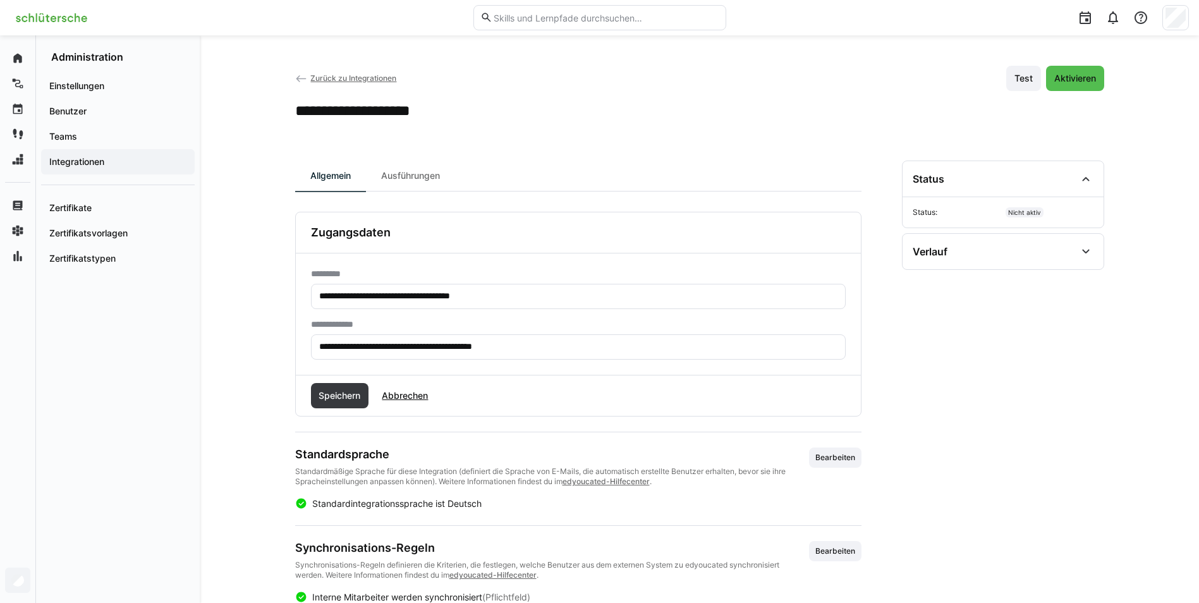  What do you see at coordinates (928, 179) in the screenshot?
I see `div: Status` at bounding box center [928, 179].